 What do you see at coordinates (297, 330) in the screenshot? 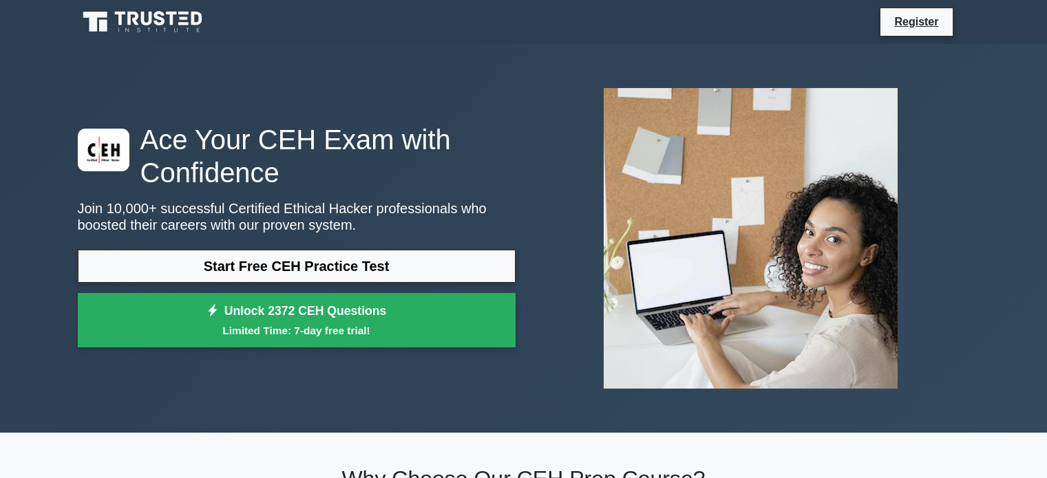
I see `small: Limited Time: 7-day free trial!` at bounding box center [297, 330].